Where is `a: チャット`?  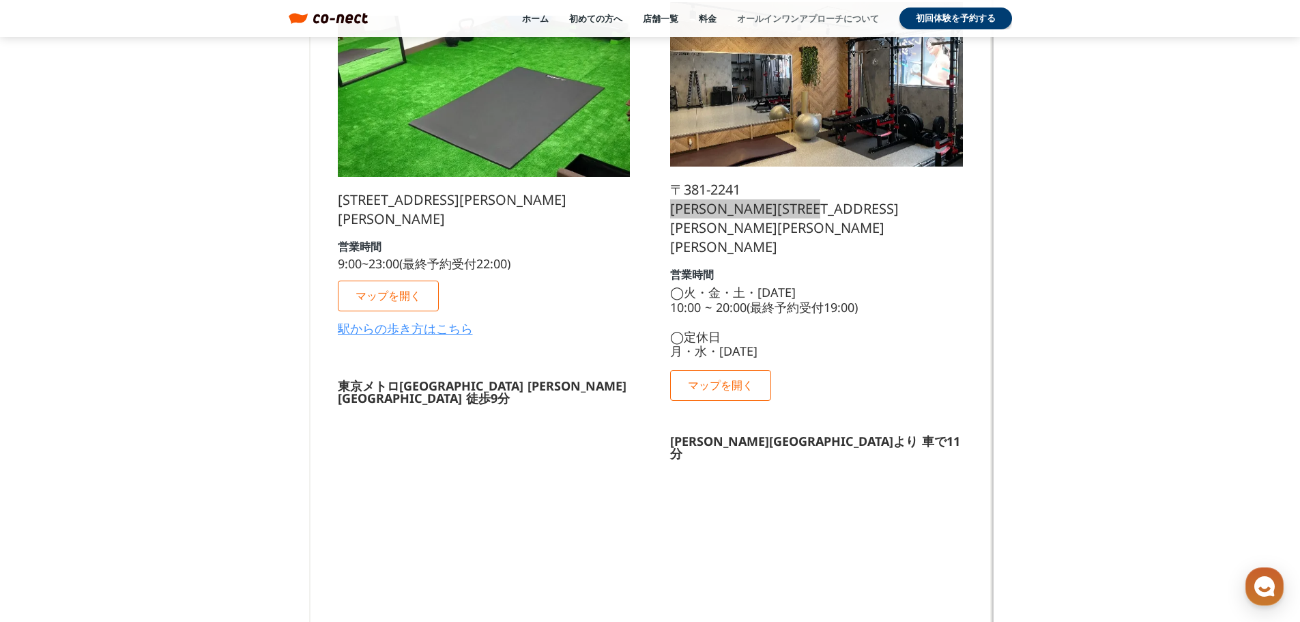
a: チャット is located at coordinates (133, 450).